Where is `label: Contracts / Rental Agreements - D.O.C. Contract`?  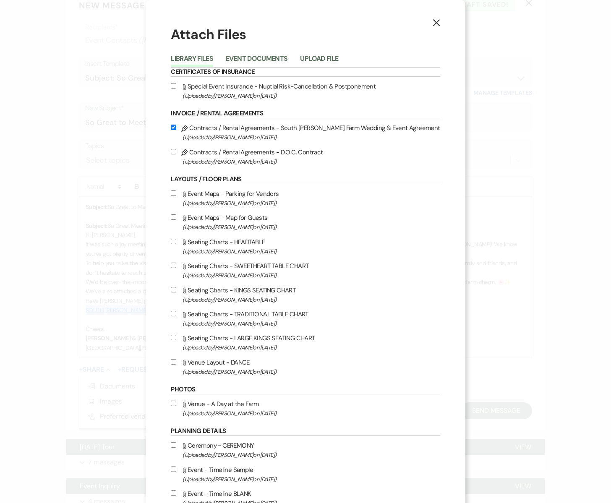 label: Contracts / Rental Agreements - D.O.C. Contract is located at coordinates (305, 157).